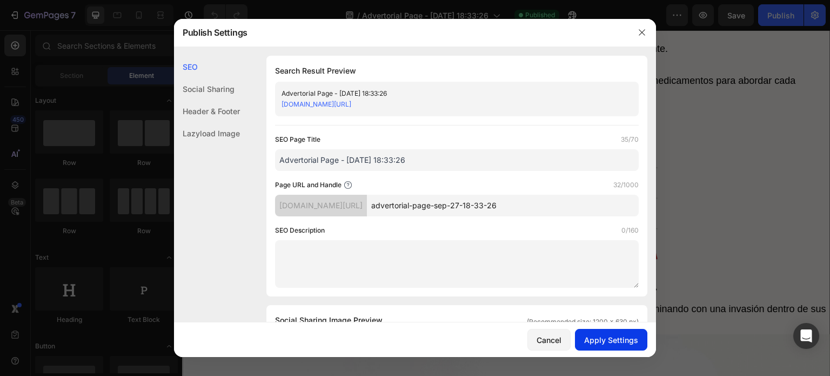 This screenshot has width=830, height=376. Describe the element at coordinates (356, 58) in the screenshot. I see `span: Culpan a la edad, al estrés o a la genética. Prueban diferentes dietas, suplementos o medicamento...` at that location.